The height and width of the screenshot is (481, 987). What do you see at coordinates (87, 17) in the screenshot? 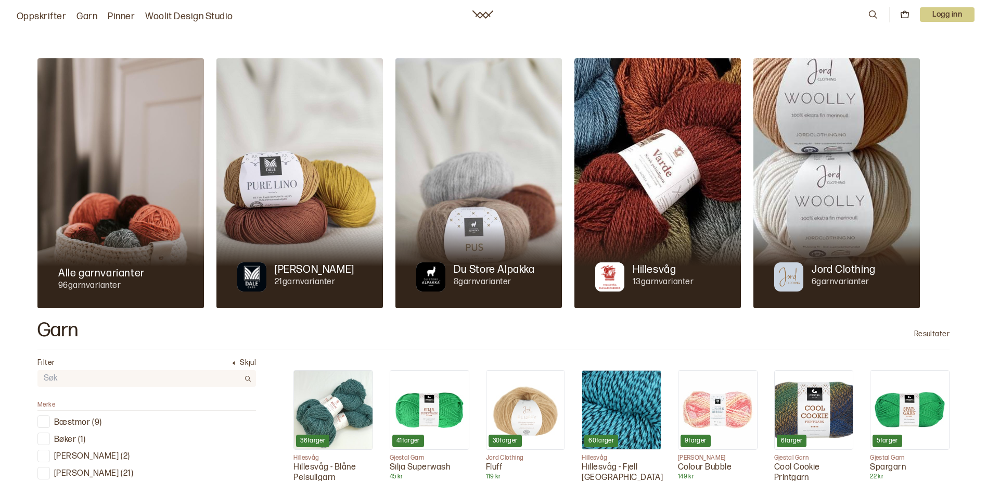
I see `a: Garn` at bounding box center [87, 17].